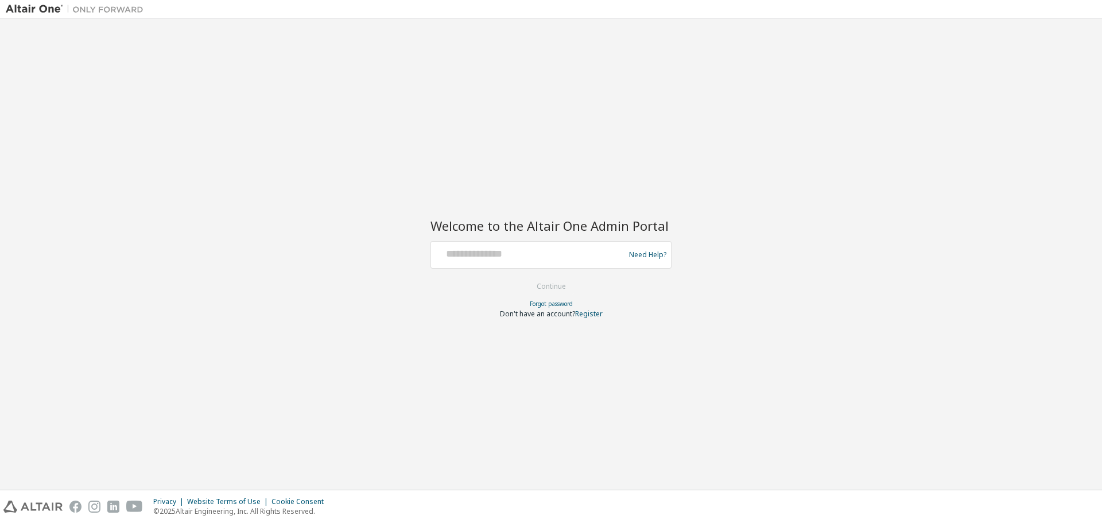  I want to click on a: Forgot password, so click(551, 304).